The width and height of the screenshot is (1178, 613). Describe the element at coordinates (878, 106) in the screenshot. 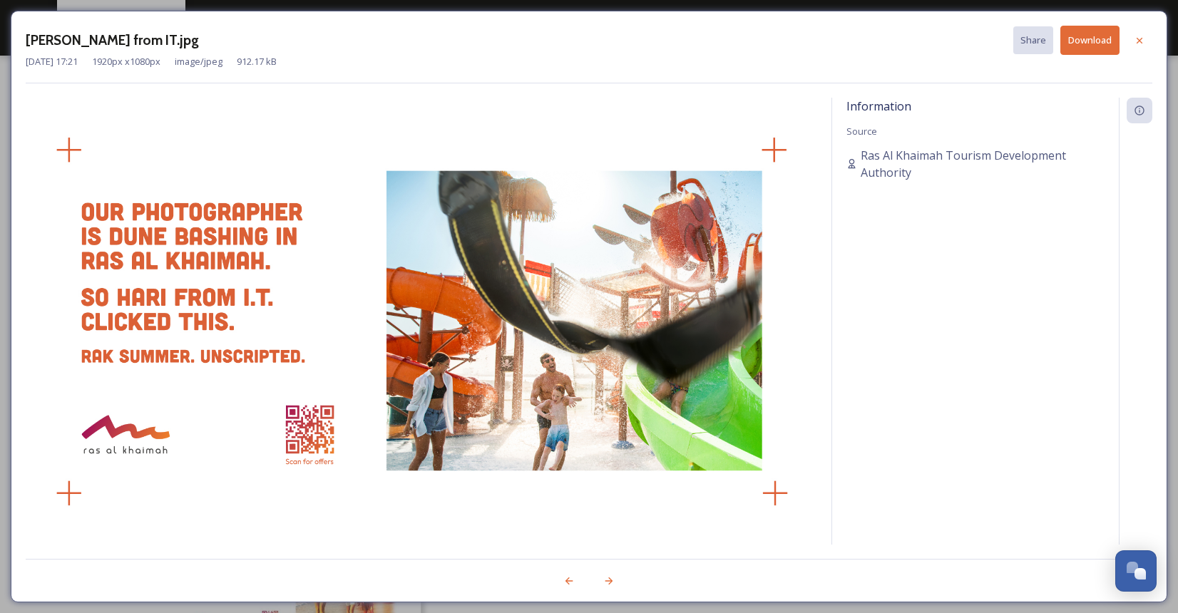

I see `span: Information` at that location.